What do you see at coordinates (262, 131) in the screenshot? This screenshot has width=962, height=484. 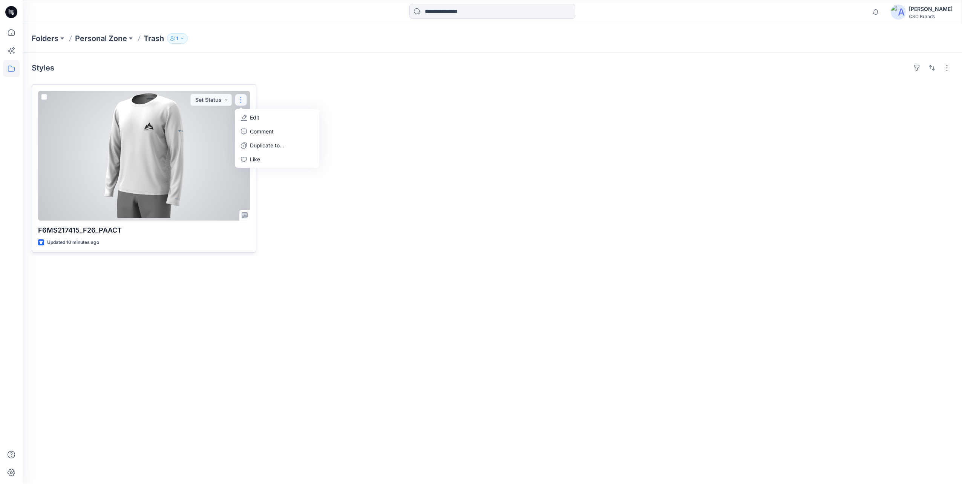 I see `p: Comment` at bounding box center [262, 131].